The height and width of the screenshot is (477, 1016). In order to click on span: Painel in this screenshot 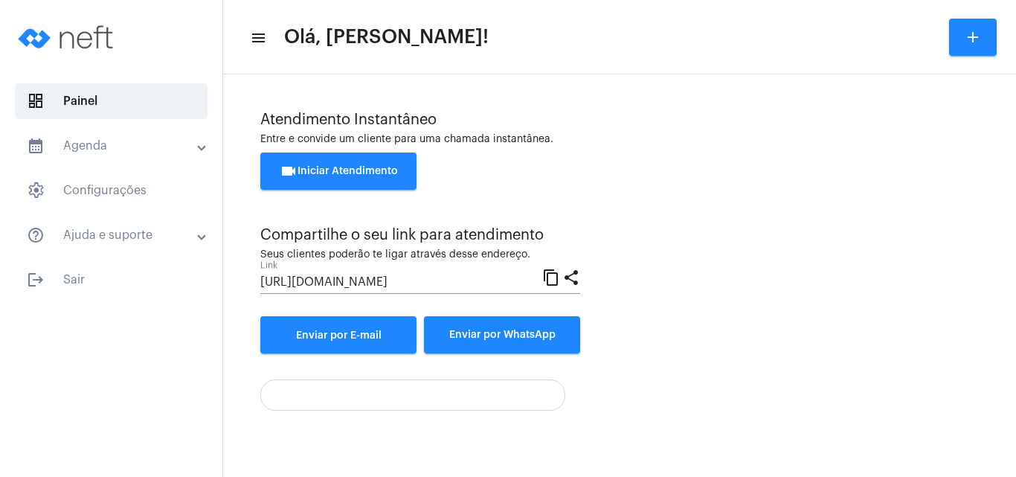, I will do `click(111, 101)`.